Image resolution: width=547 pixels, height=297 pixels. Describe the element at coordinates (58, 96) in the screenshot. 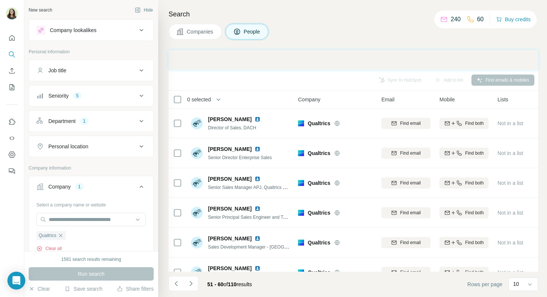

I see `div: Seniority` at that location.